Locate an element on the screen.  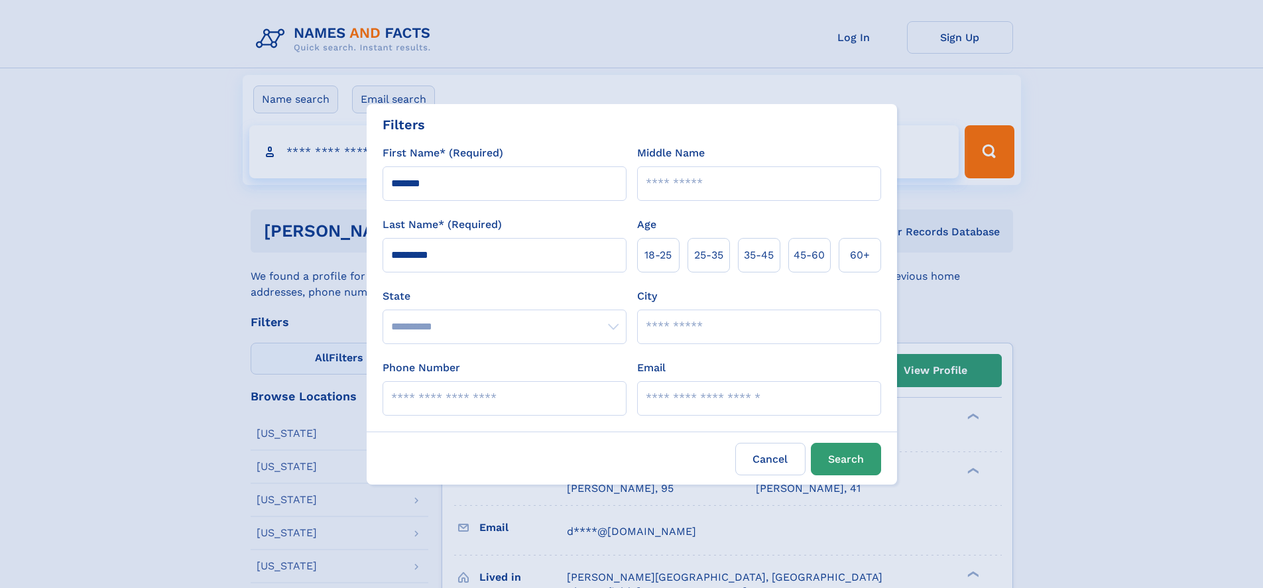
span: 45‑60 is located at coordinates (809, 255).